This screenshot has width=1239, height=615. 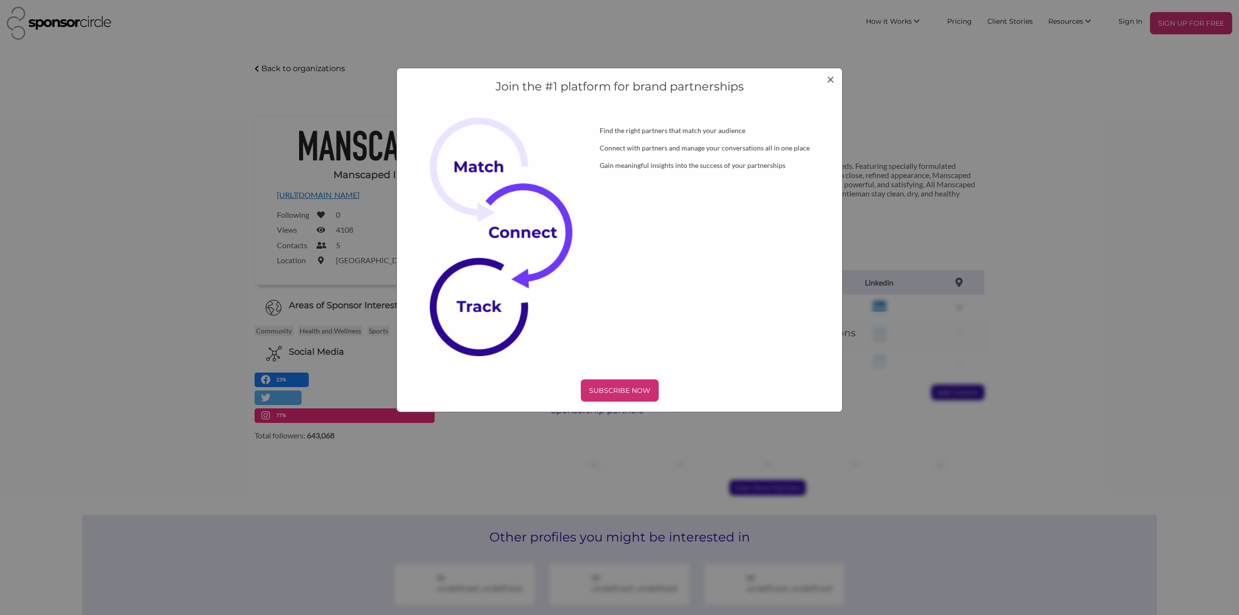 What do you see at coordinates (619, 390) in the screenshot?
I see `a: SUBSCRIBE NOW` at bounding box center [619, 390].